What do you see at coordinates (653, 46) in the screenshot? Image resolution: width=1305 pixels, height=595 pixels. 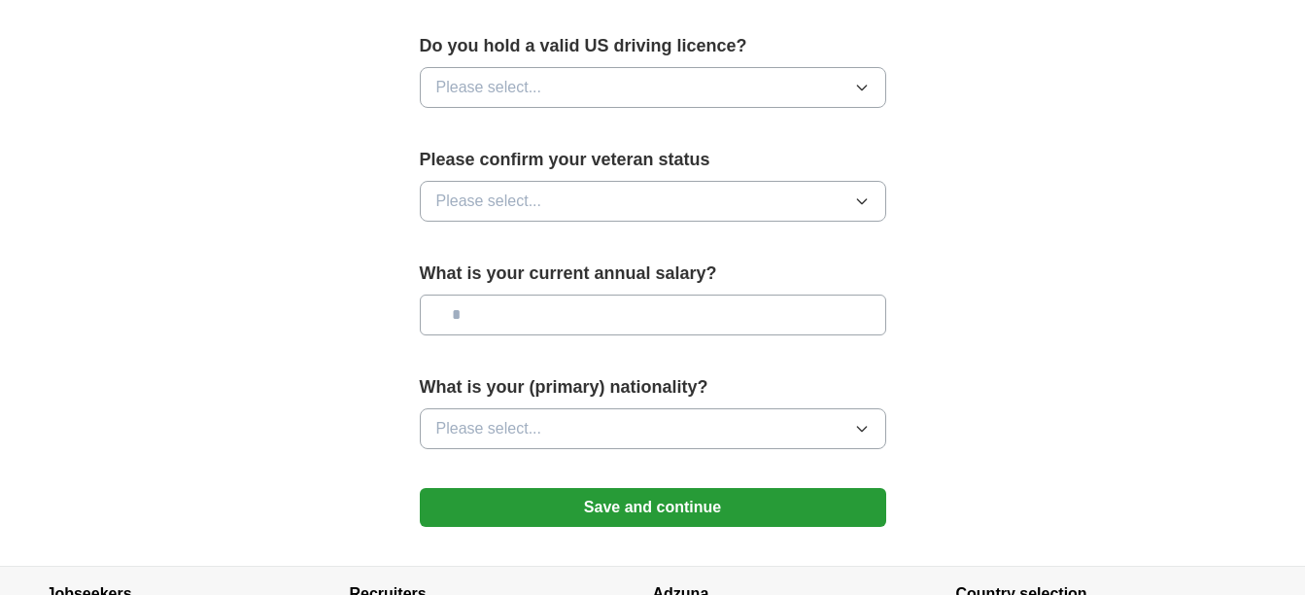 I see `label: Do you hold a valid US driving licence?` at bounding box center [653, 46].